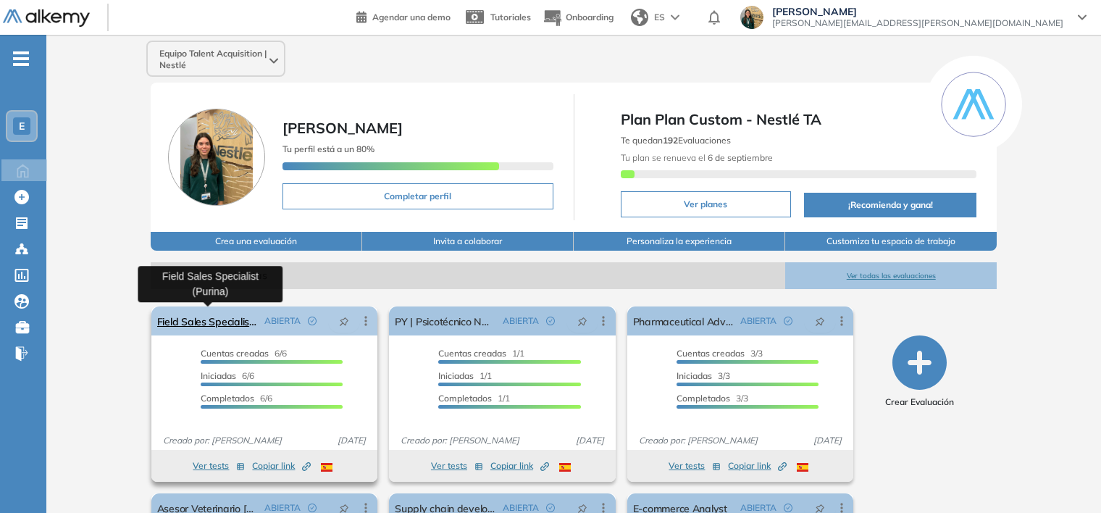  I want to click on button: ¡Recomienda y gana!, so click(890, 205).